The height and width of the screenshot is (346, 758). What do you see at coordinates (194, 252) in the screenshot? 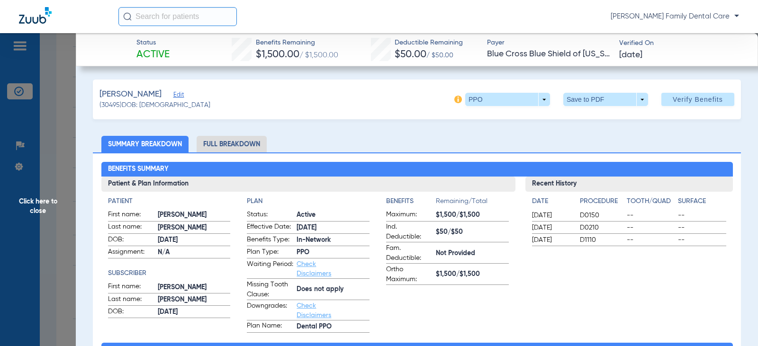
I see `span: N/A` at bounding box center [194, 252].